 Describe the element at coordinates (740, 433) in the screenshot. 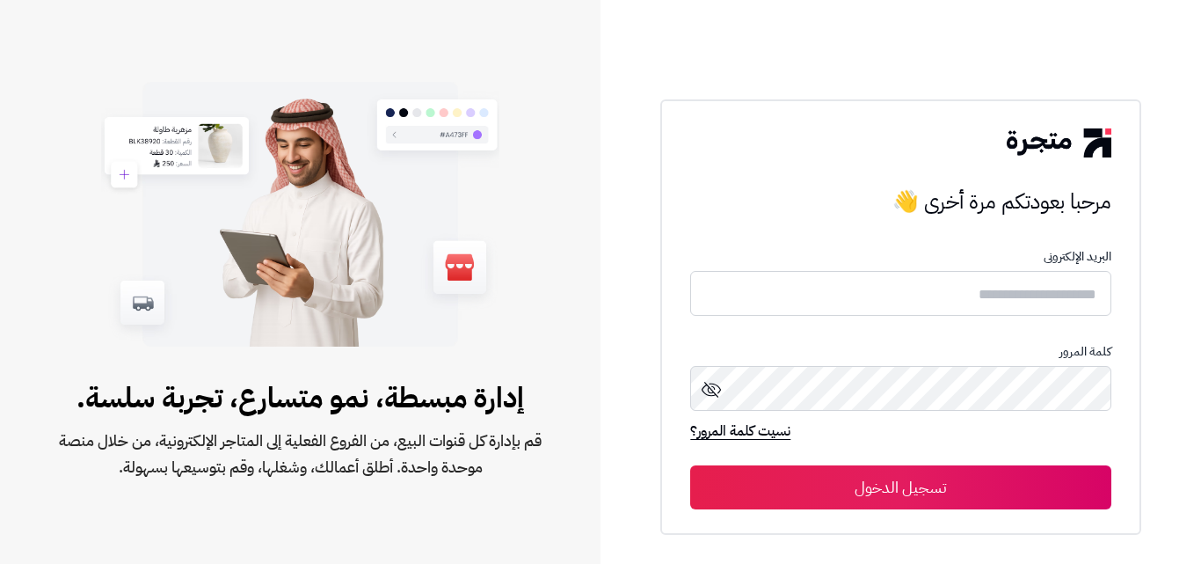

I see `a: نسيت كلمة المرور؟` at that location.